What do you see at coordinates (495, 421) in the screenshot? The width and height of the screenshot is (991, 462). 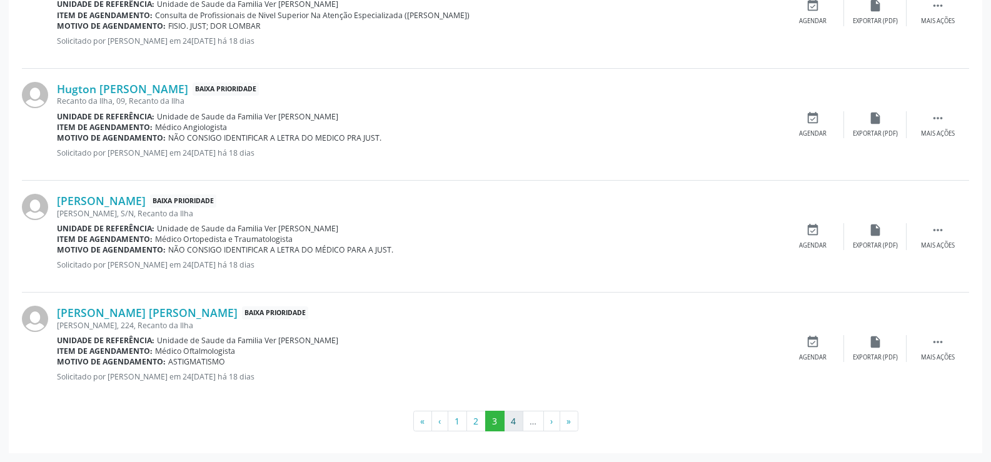 I see `ul: Pagination` at bounding box center [495, 421].